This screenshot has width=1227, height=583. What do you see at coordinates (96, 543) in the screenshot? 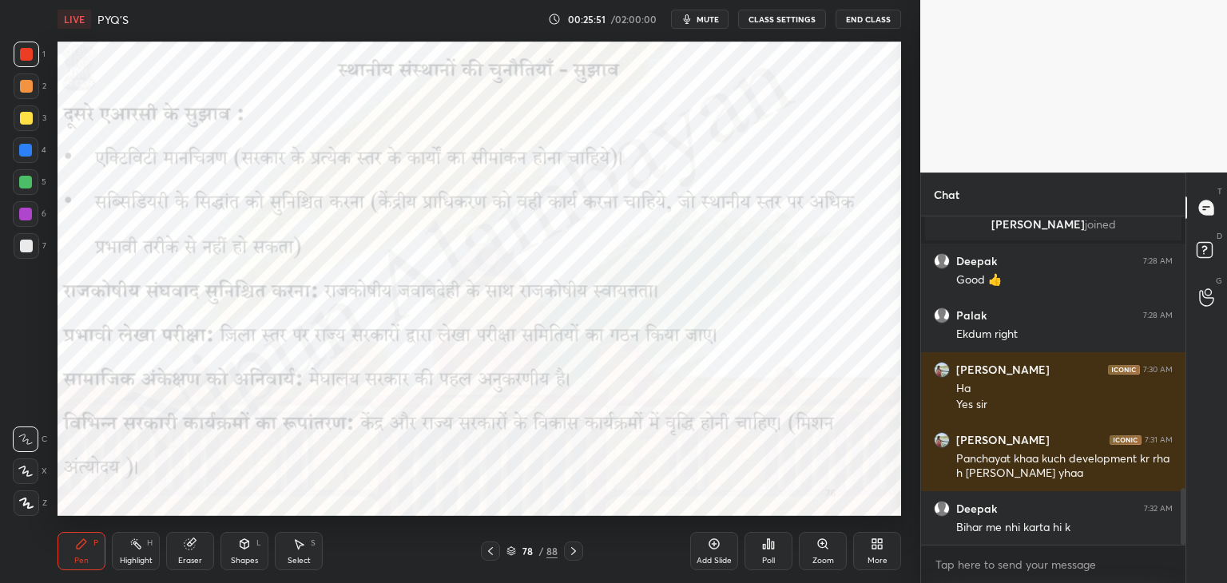
I see `div: P` at bounding box center [96, 543].